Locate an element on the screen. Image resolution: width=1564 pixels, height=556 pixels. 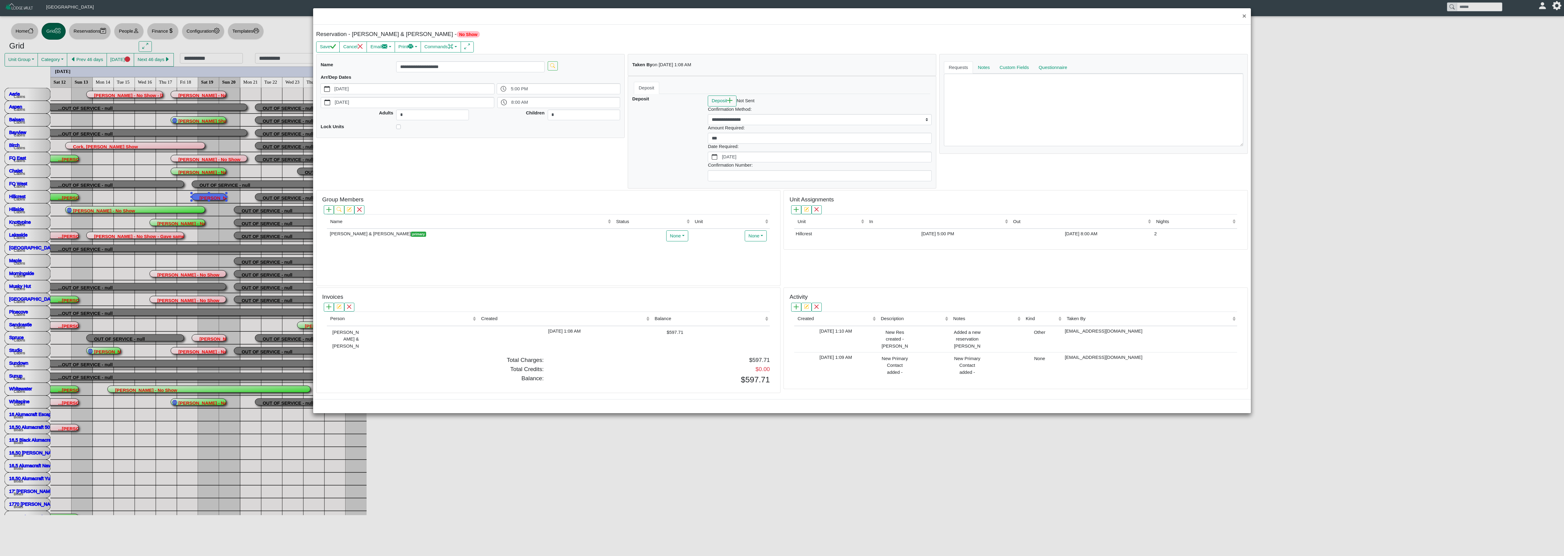
h5: Group Members is located at coordinates (343, 200).